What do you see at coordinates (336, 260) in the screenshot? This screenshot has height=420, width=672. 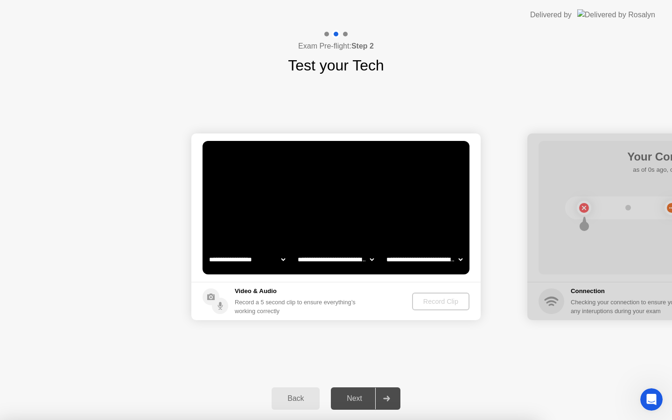 I see `select: Available speakers` at bounding box center [336, 260].